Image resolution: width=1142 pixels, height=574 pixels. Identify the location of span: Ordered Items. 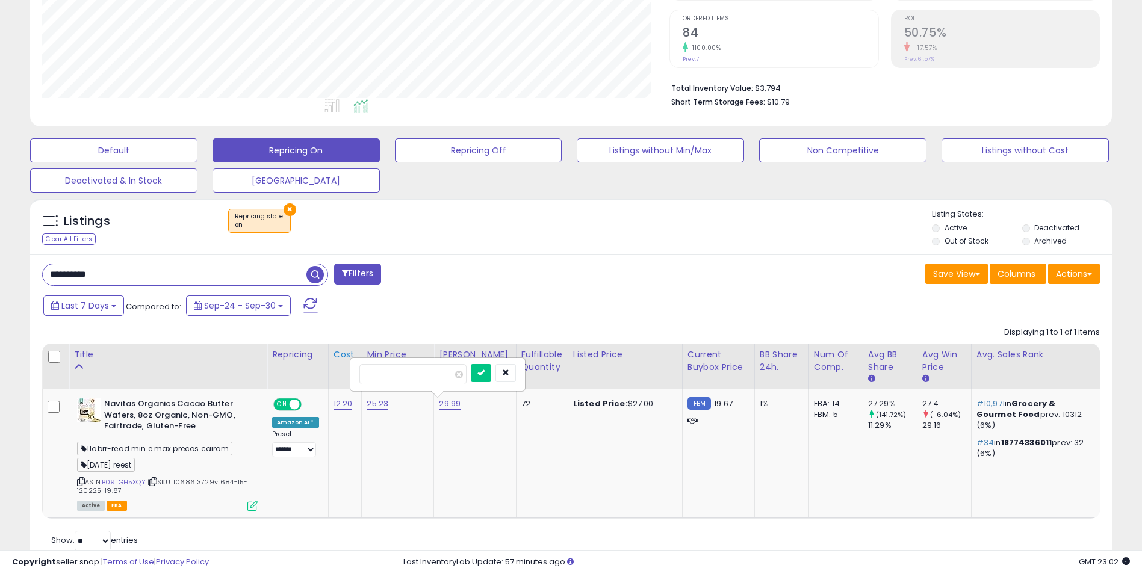
(780, 19).